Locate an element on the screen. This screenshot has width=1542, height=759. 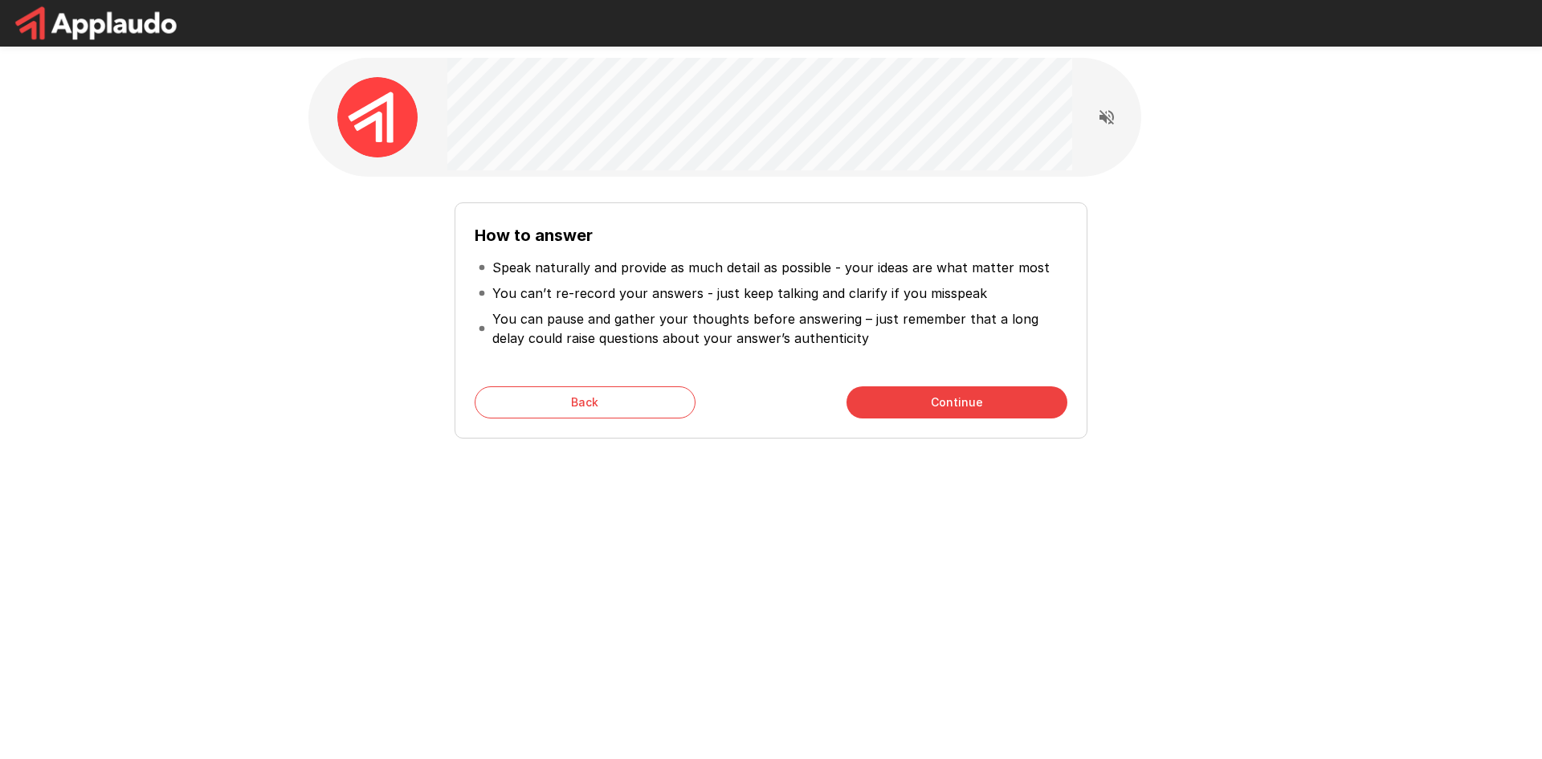
p: You can pause and gather your thoughts before answering – just remember that a long delay could r... is located at coordinates (778, 328).